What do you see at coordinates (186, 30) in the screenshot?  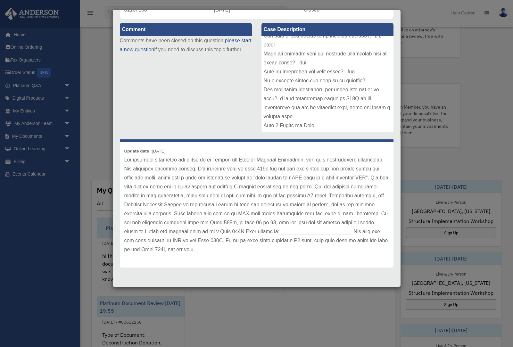 I see `label: Comment` at bounding box center [186, 30].